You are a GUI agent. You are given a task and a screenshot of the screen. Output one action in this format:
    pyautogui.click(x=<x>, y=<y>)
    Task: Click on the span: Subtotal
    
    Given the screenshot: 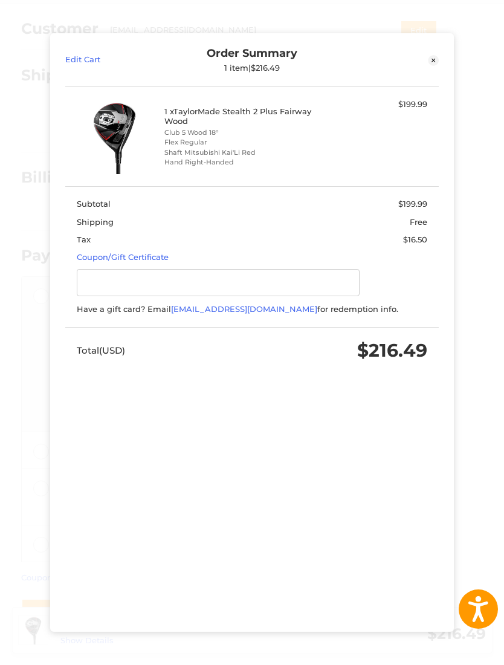 What is the action you would take?
    pyautogui.click(x=94, y=204)
    